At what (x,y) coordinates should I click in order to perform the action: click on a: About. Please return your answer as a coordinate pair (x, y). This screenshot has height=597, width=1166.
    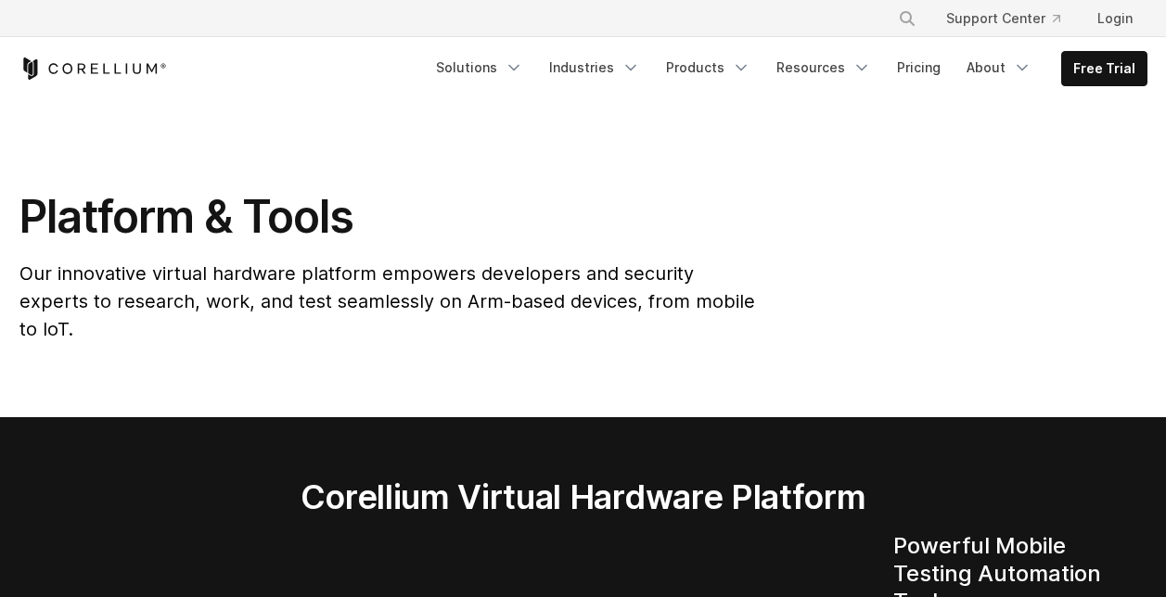
    Looking at the image, I should click on (999, 68).